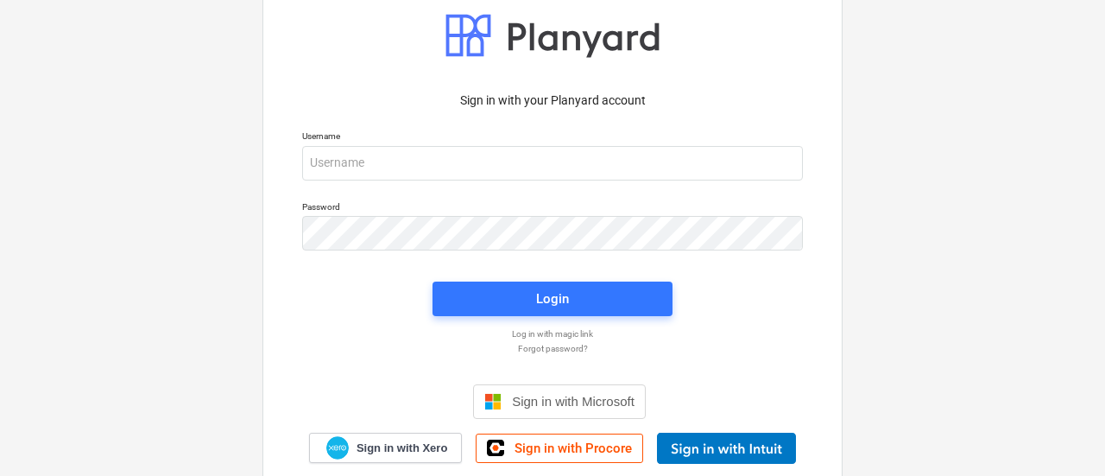  Describe the element at coordinates (338, 447) in the screenshot. I see `img: Xero logo` at that location.